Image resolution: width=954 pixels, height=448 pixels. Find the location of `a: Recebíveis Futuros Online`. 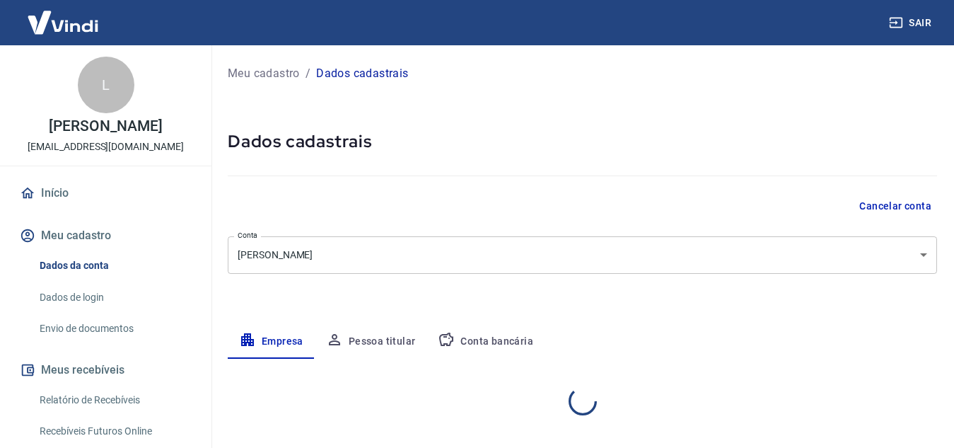

a: Recebíveis Futuros Online is located at coordinates (114, 431).